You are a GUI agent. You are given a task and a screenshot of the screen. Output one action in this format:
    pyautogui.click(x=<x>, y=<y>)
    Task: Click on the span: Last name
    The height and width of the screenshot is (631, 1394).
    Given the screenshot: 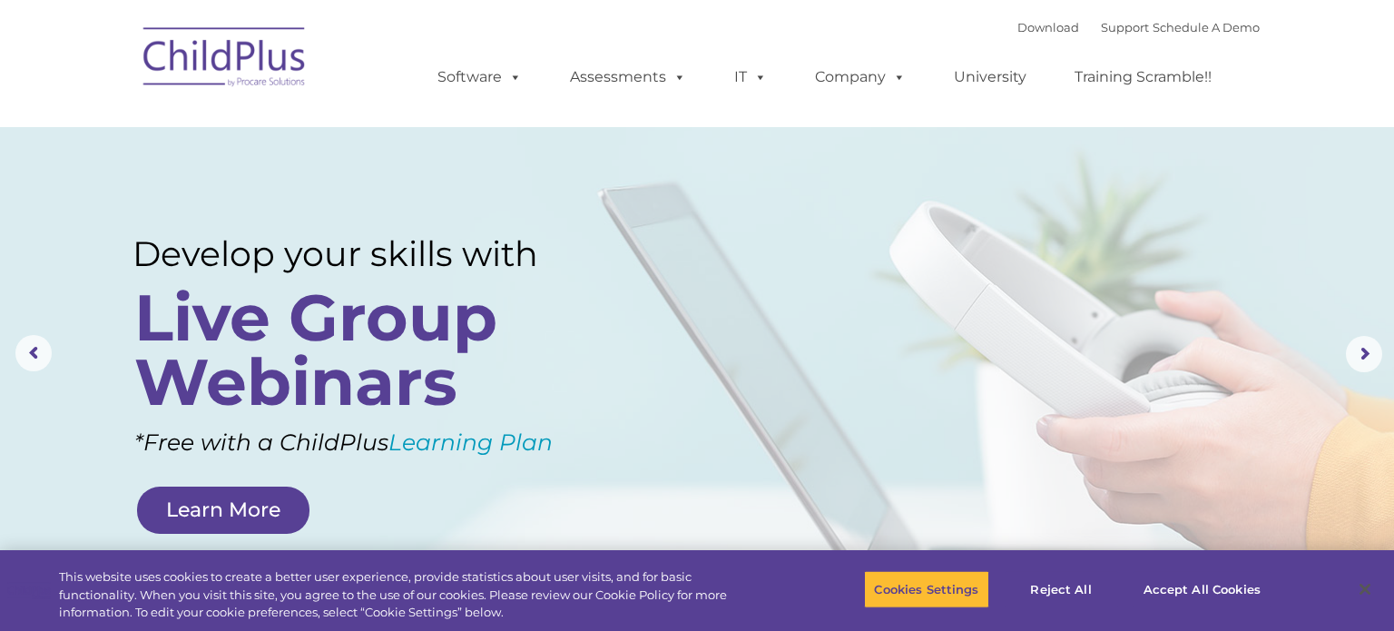 What is the action you would take?
    pyautogui.click(x=279, y=126)
    